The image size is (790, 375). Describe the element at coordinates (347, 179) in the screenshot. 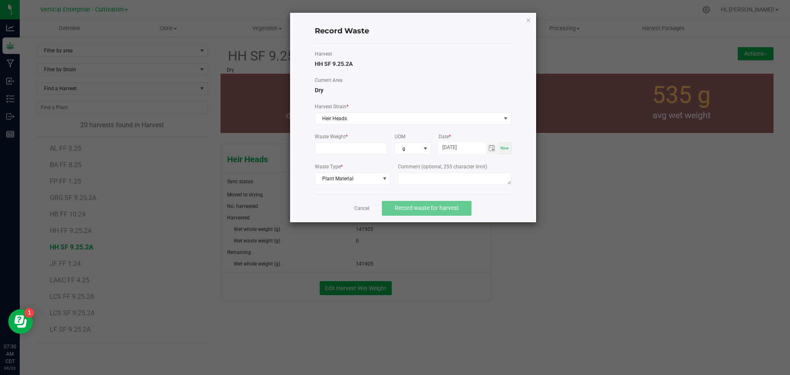

I see `span: Plant Material` at that location.